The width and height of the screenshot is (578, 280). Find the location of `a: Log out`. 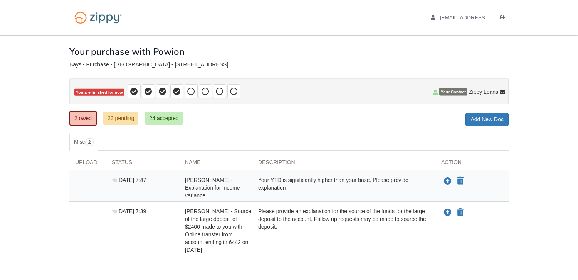

a: Log out is located at coordinates (505, 19).